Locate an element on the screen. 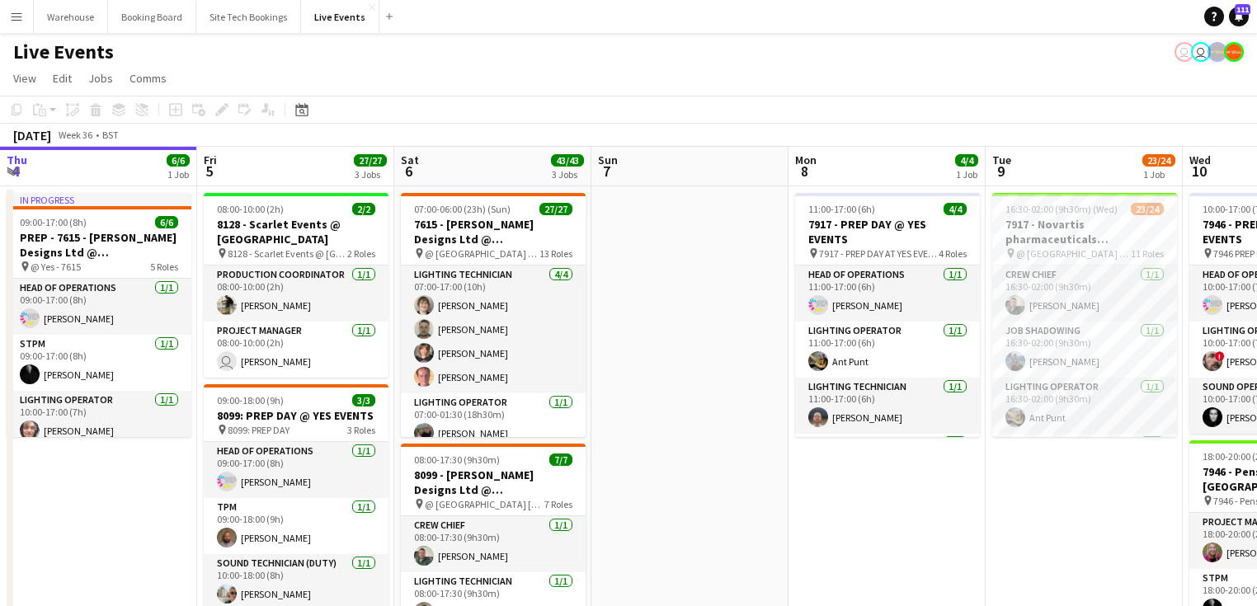 Image resolution: width=1257 pixels, height=606 pixels. span: 08:00-17:30 (9h30m) is located at coordinates (457, 459).